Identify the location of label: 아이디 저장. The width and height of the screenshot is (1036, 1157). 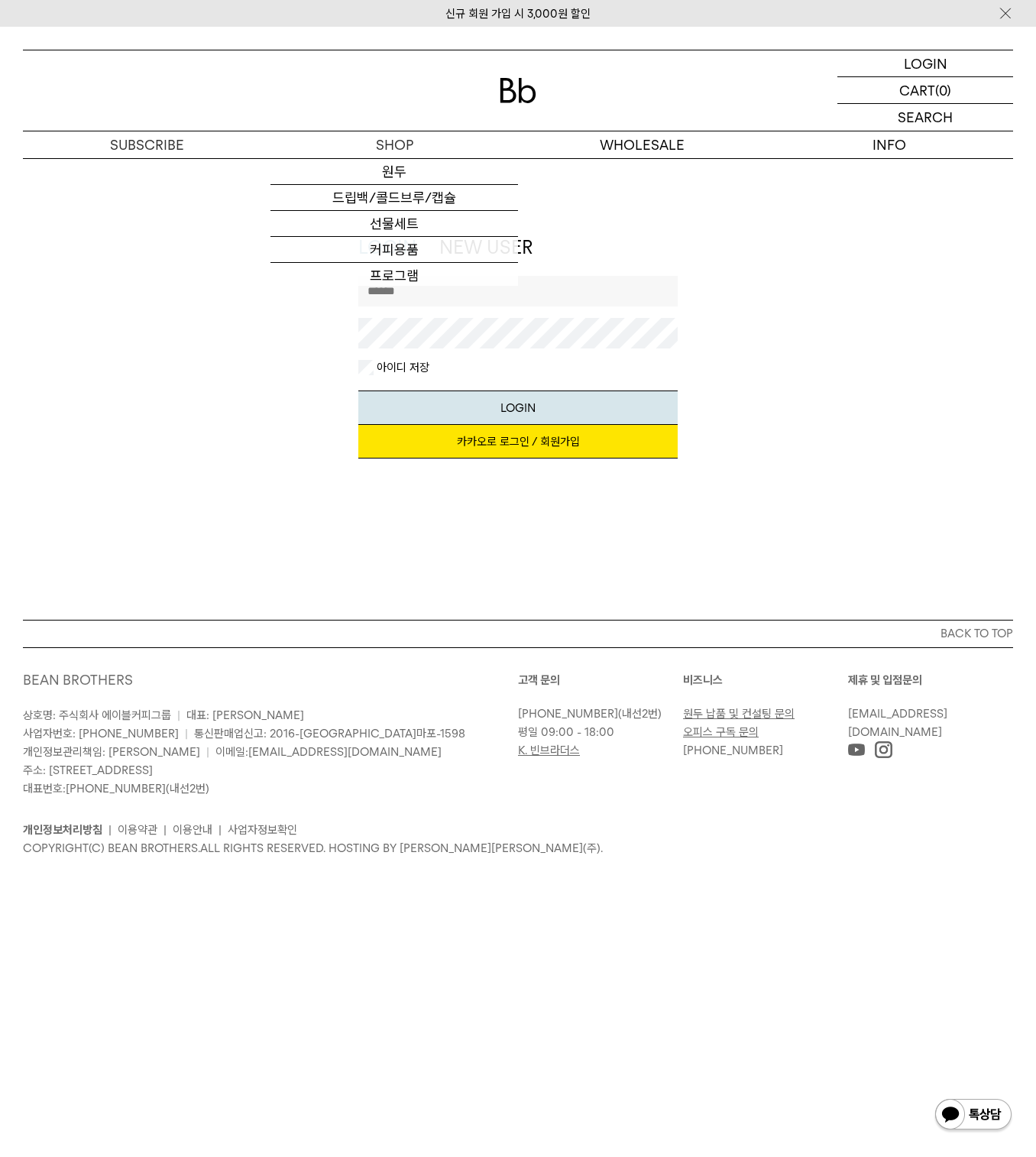
(401, 368).